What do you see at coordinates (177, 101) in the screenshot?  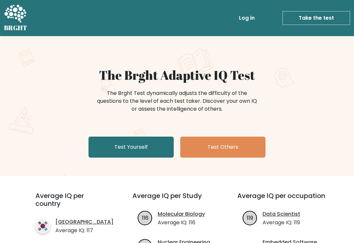 I see `div: The Brght Test dynamically adjusts the difficulty of the questions to the level of each test take...` at bounding box center [177, 101].